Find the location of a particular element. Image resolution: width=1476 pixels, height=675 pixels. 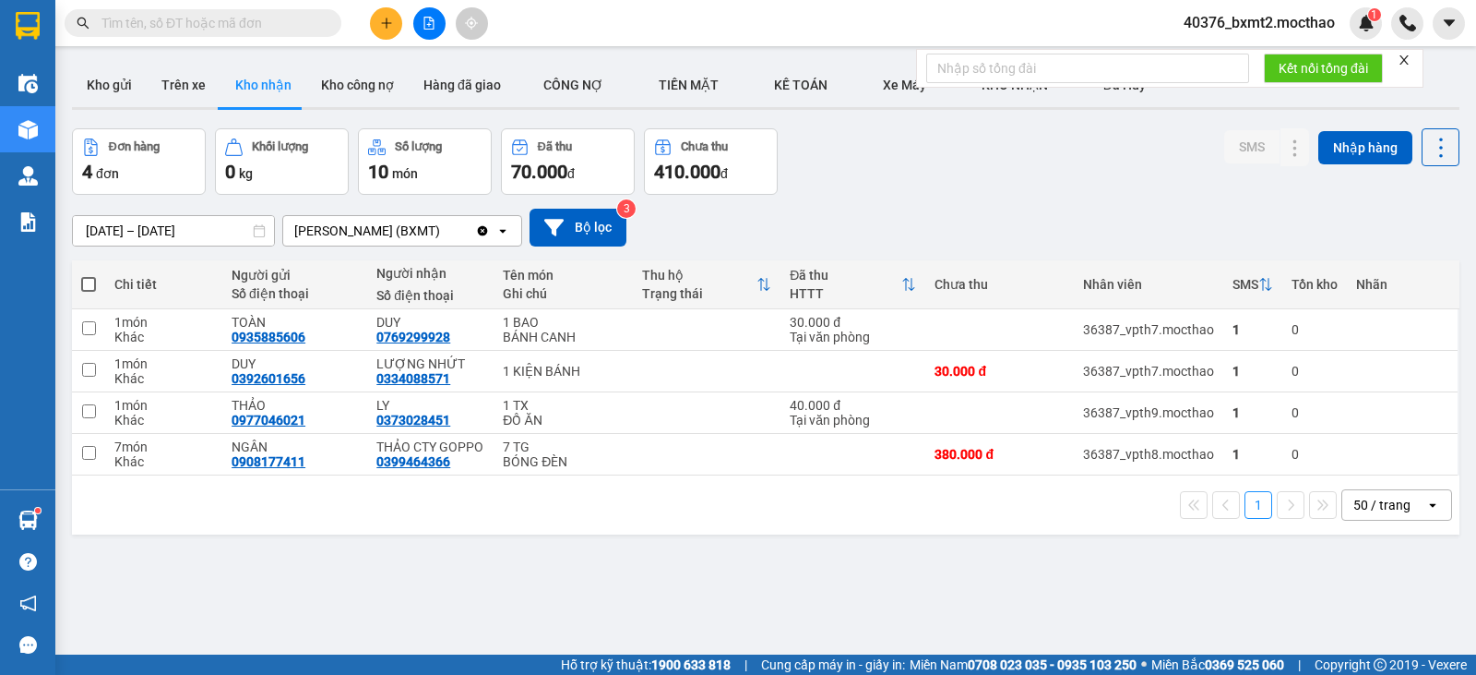

span: Kết nối tổng đài is located at coordinates (1323, 68).